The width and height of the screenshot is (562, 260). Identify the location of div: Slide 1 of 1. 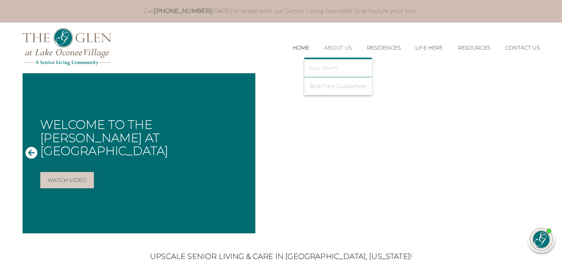
(281, 153).